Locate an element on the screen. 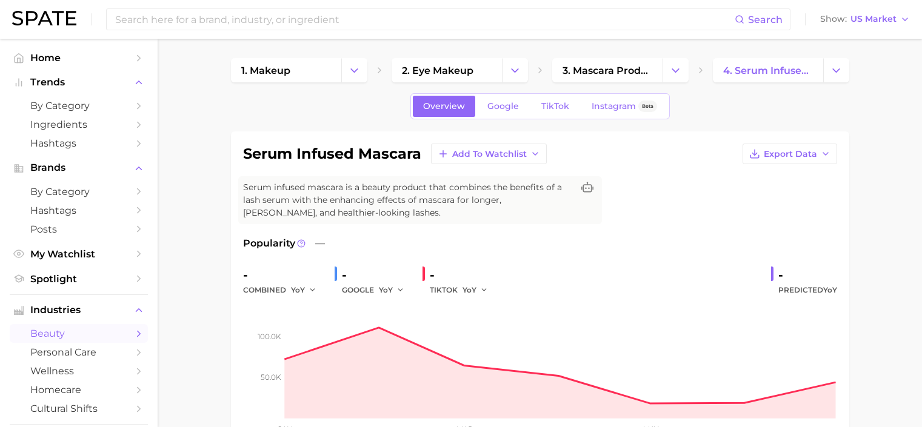  span: personal care is located at coordinates (79, 352).